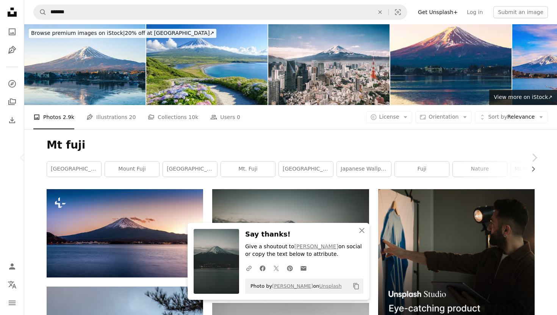 This screenshot has height=315, width=557. Describe the element at coordinates (330, 286) in the screenshot. I see `a: Unsplash` at that location.